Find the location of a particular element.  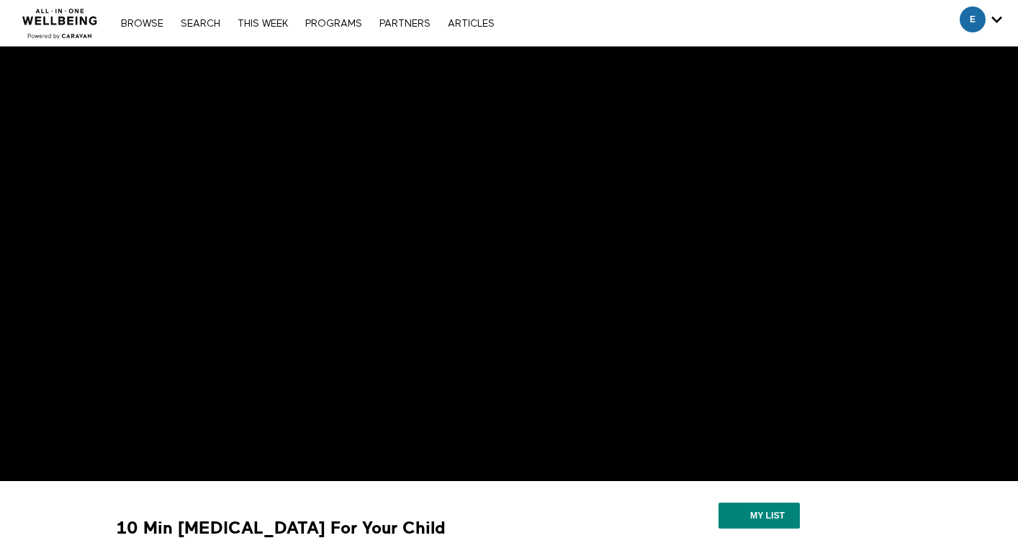

a: PARTNERS is located at coordinates (405, 24).